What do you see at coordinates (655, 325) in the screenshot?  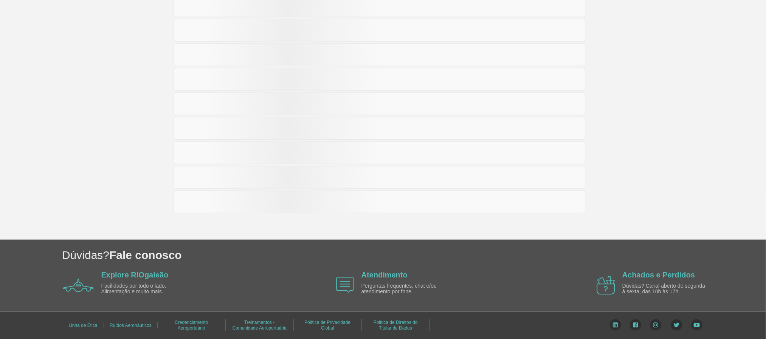 I see `img: Instagram` at bounding box center [655, 325].